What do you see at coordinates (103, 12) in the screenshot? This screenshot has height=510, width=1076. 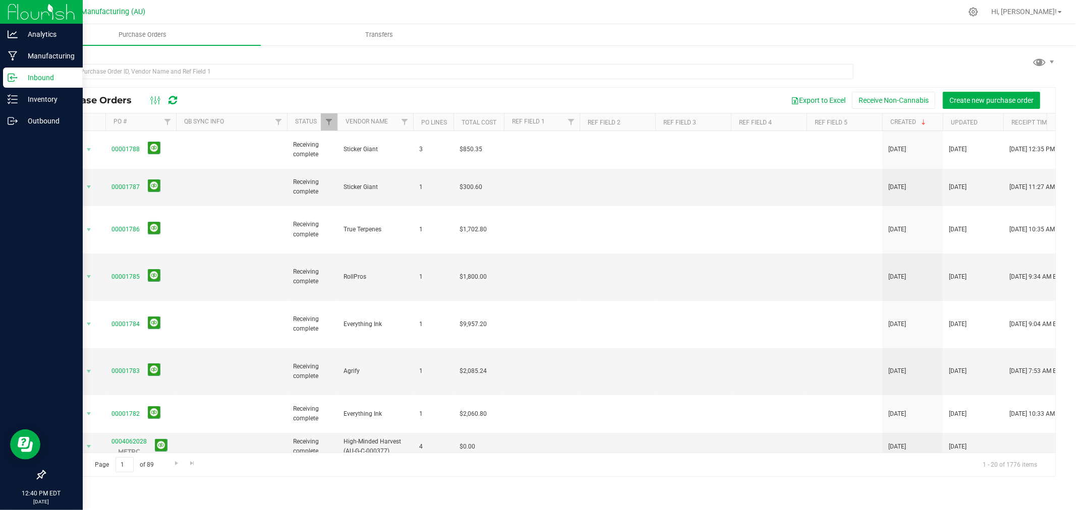 I see `span: Stash Manufacturing (AU)` at bounding box center [103, 12].